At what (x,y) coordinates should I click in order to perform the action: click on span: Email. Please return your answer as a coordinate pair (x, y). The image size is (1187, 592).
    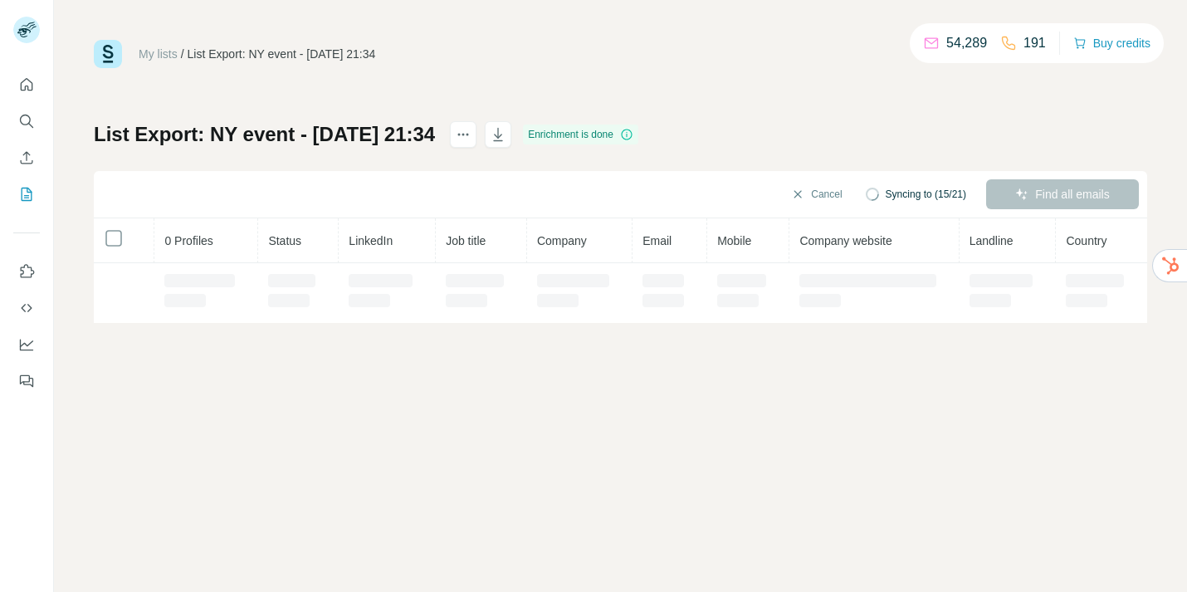
    Looking at the image, I should click on (657, 241).